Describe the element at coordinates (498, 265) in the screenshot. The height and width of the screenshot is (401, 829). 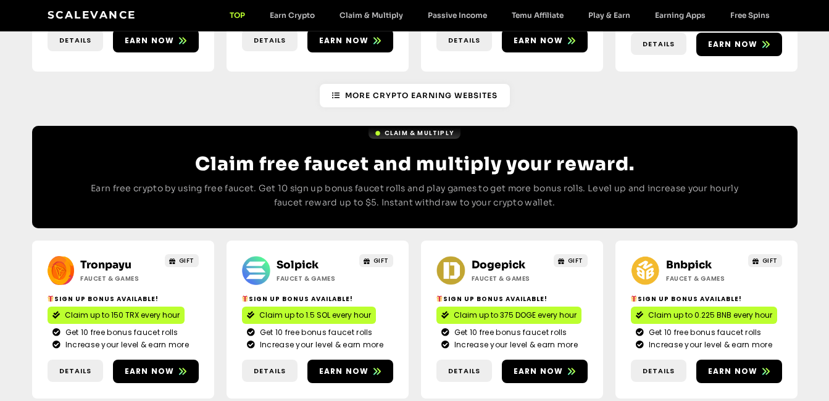
I see `a: Dogepick` at that location.